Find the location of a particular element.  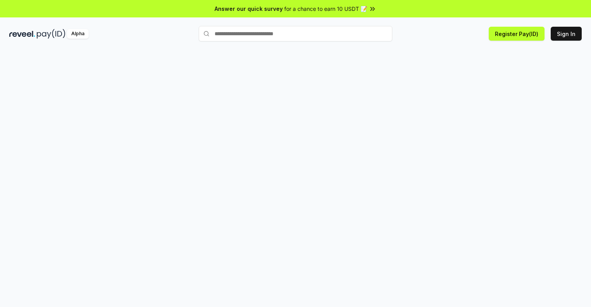

div: Alpha is located at coordinates (78, 34).